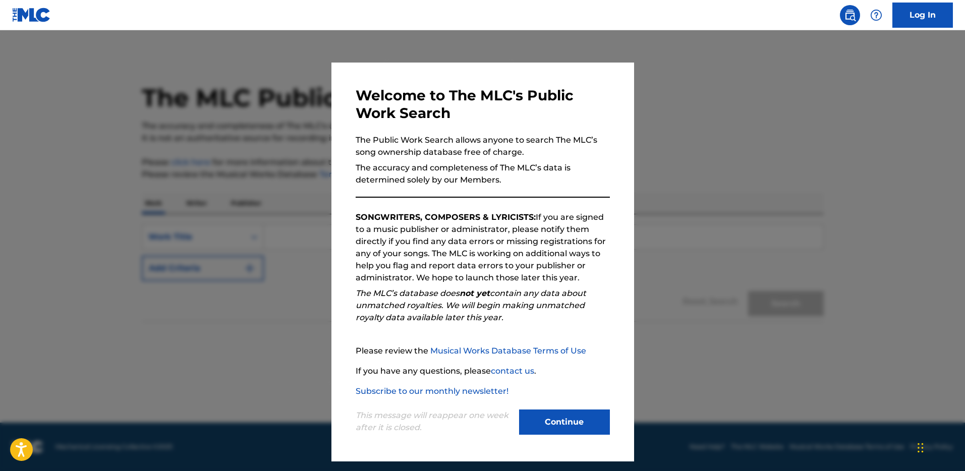 The image size is (965, 471). What do you see at coordinates (483, 351) in the screenshot?
I see `p: Please review the` at bounding box center [483, 351].